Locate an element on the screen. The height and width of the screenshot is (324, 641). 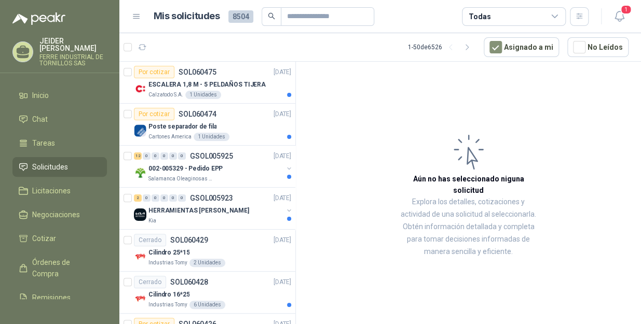
p: ESCALERA 1,8 M - 5 PELDAÑOS TIJERA is located at coordinates (207, 85).